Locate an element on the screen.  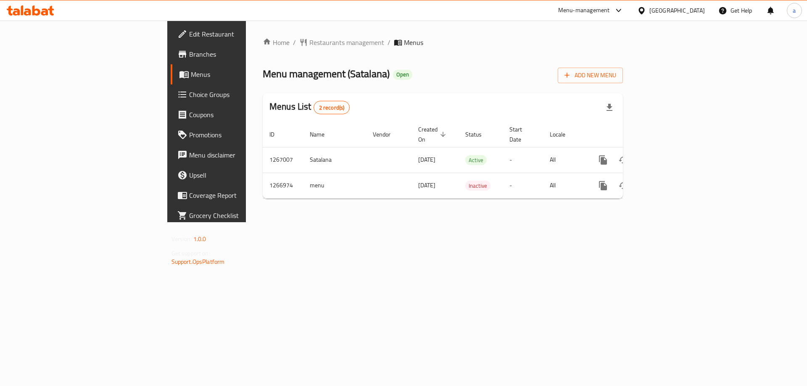
span: Edit Restaurant is located at coordinates (242, 34).